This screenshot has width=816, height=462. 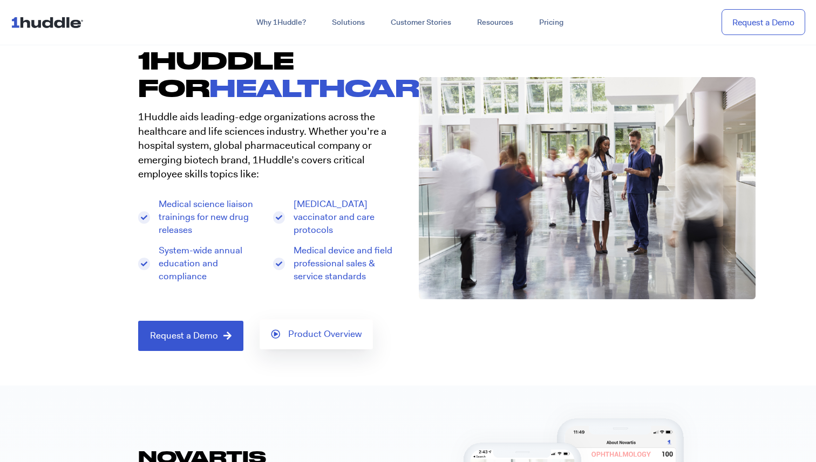 What do you see at coordinates (495, 23) in the screenshot?
I see `a: Resources` at bounding box center [495, 23].